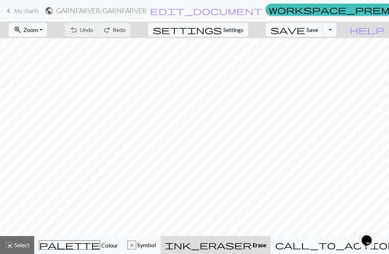 This screenshot has width=389, height=254. I want to click on span: settings, so click(187, 30).